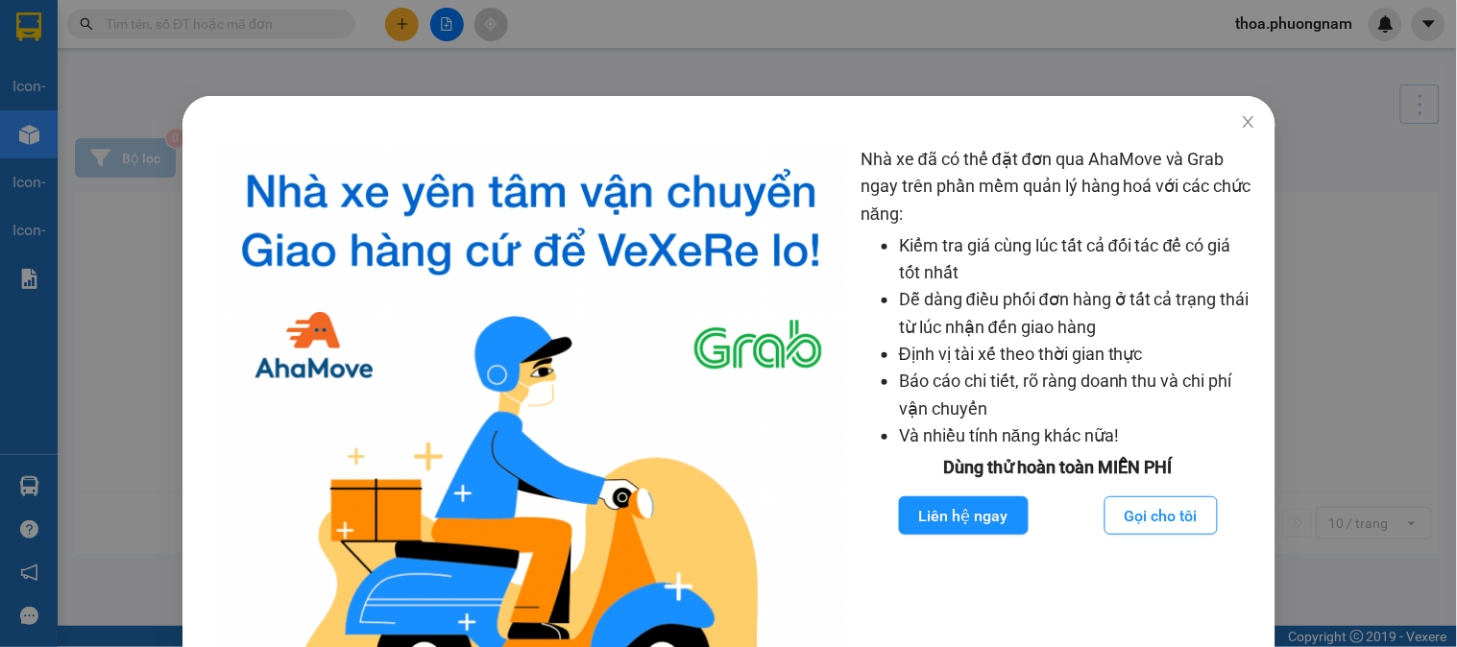 This screenshot has height=647, width=1457. I want to click on li: Kiểm tra giá cùng lúc tất cả đối tác để có giá tốt nhất, so click(1077, 259).